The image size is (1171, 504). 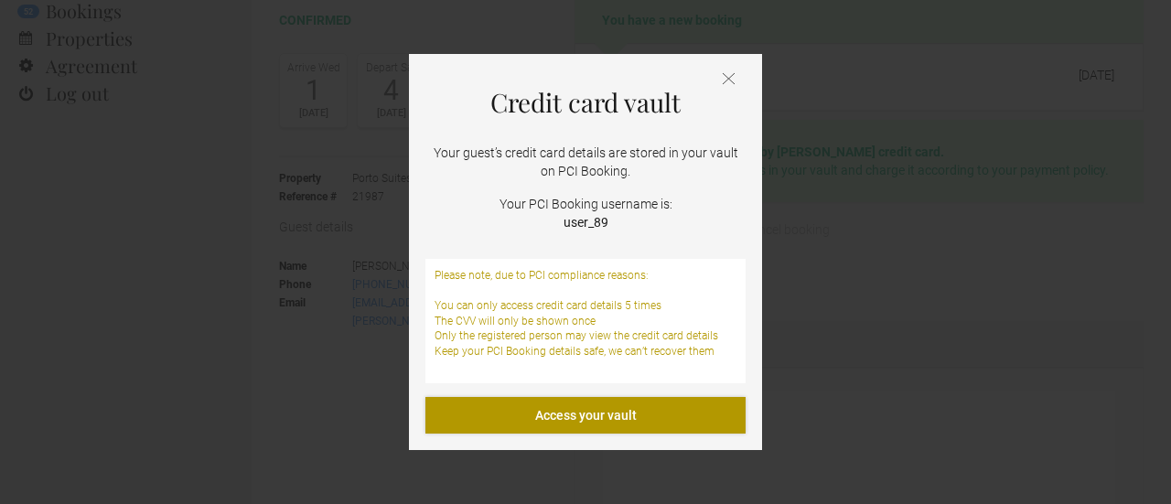 I want to click on h4: Credit card vault, so click(x=585, y=102).